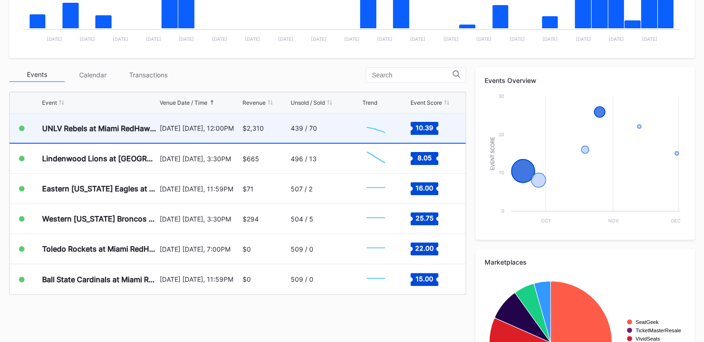 This screenshot has width=704, height=342. What do you see at coordinates (585, 80) in the screenshot?
I see `div: Events Overview` at bounding box center [585, 80].